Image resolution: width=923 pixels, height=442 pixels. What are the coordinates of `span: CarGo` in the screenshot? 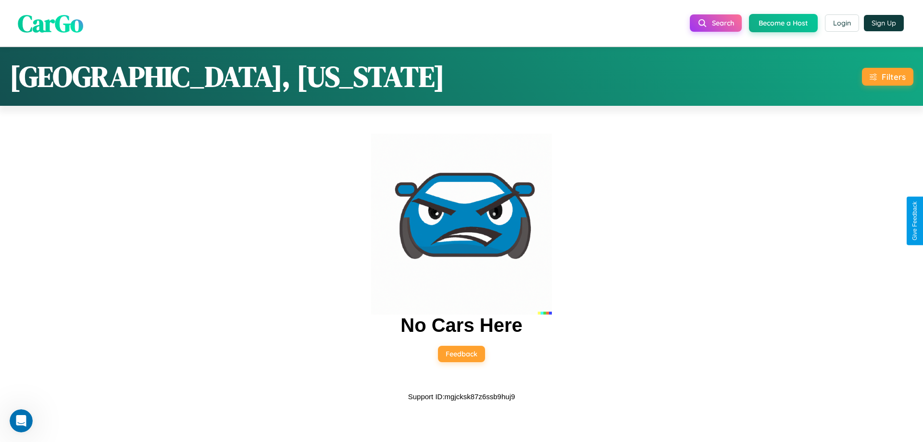 It's located at (50, 23).